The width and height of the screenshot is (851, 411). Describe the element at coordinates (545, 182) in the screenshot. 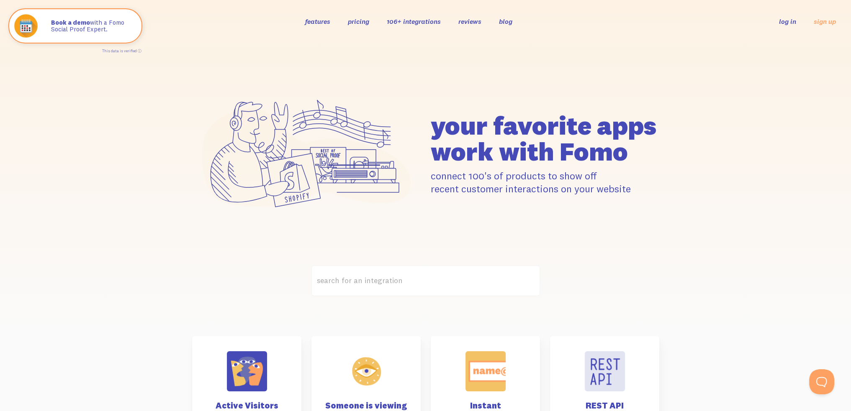

I see `p: connect 100's of products to show off recent customer interactions on your website` at that location.